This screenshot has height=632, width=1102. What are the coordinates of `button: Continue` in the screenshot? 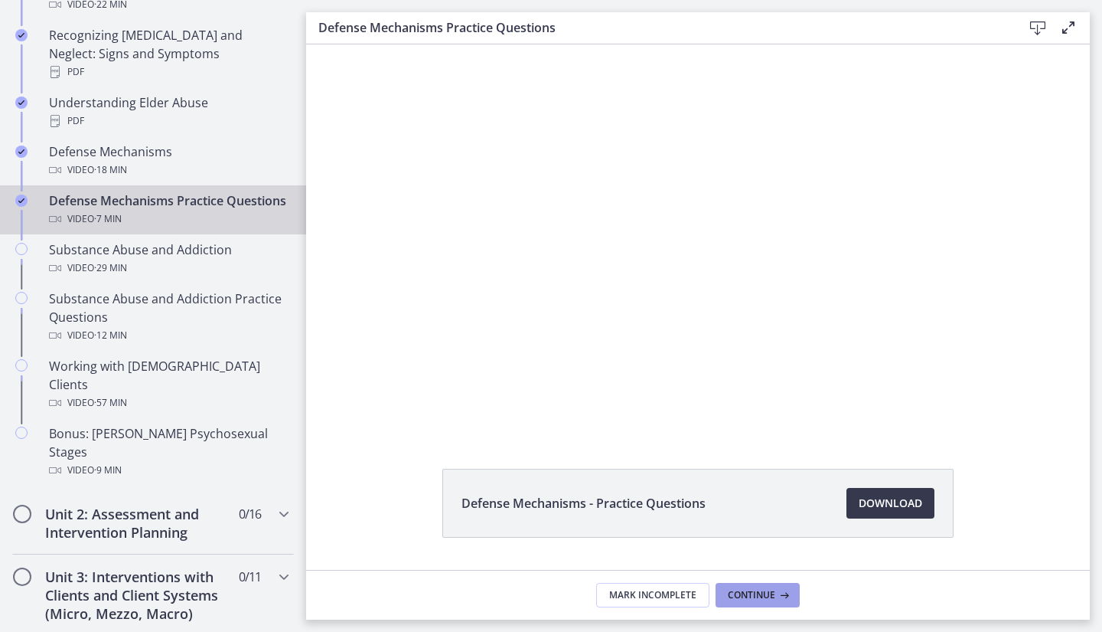 It's located at (758, 595).